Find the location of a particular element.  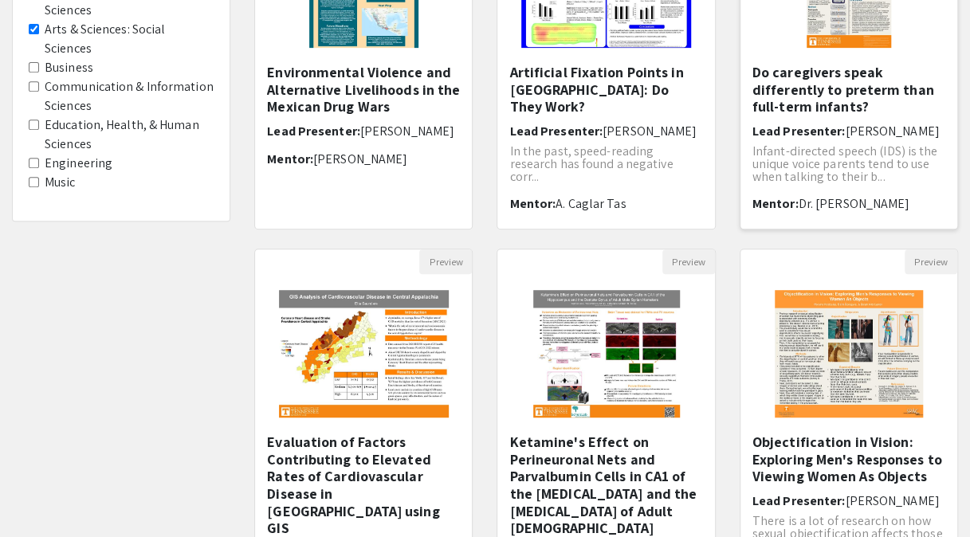

label: Music is located at coordinates (60, 183).